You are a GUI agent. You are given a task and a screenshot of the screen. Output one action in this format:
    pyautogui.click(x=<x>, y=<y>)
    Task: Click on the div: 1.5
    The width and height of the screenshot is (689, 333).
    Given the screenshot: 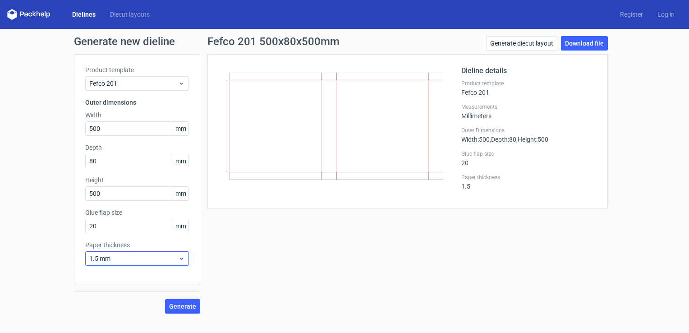 What is the action you would take?
    pyautogui.click(x=529, y=182)
    